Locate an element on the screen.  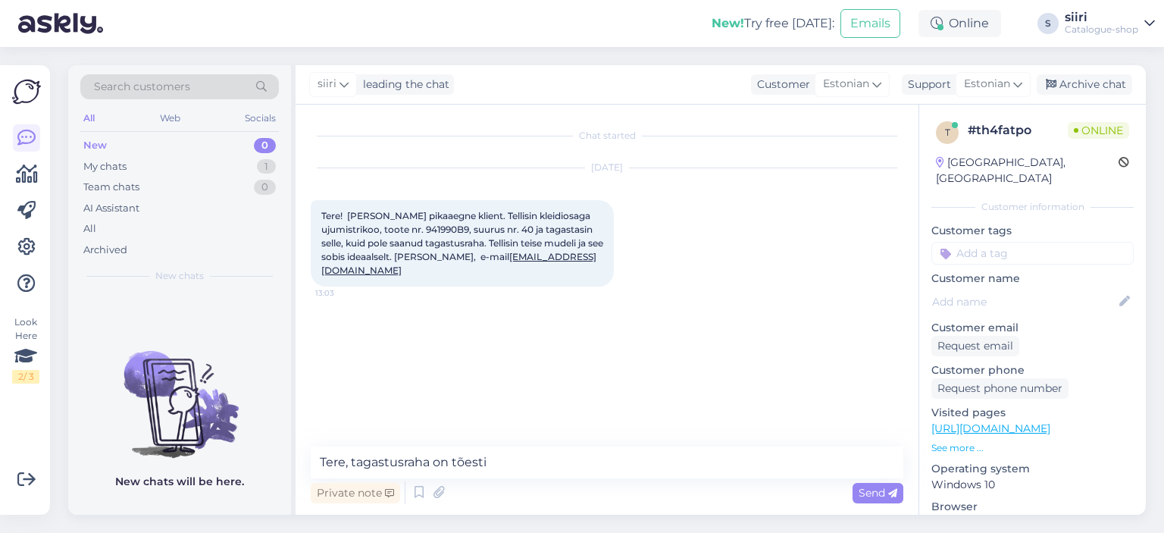
span: Online is located at coordinates (1098, 130).